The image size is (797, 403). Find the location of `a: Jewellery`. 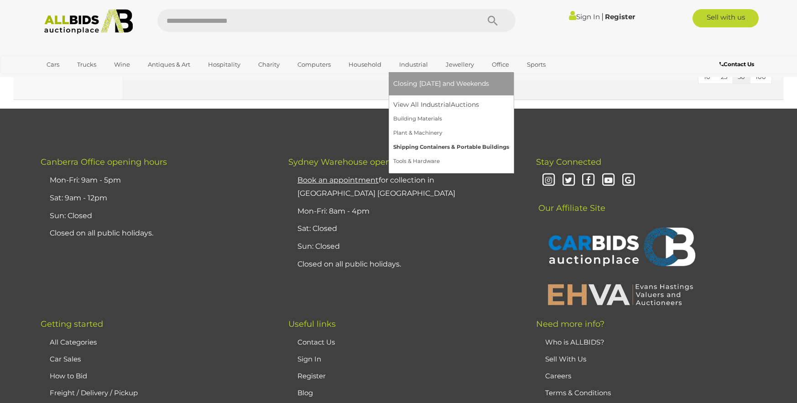

a: Jewellery is located at coordinates (460, 64).